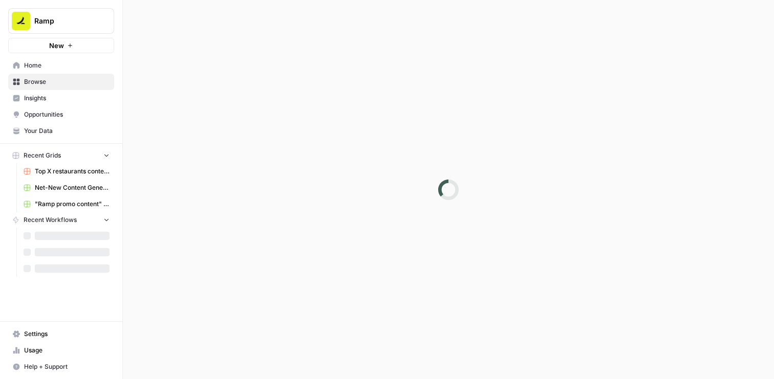 The width and height of the screenshot is (774, 379). What do you see at coordinates (67, 351) in the screenshot?
I see `span: Usage` at bounding box center [67, 351].